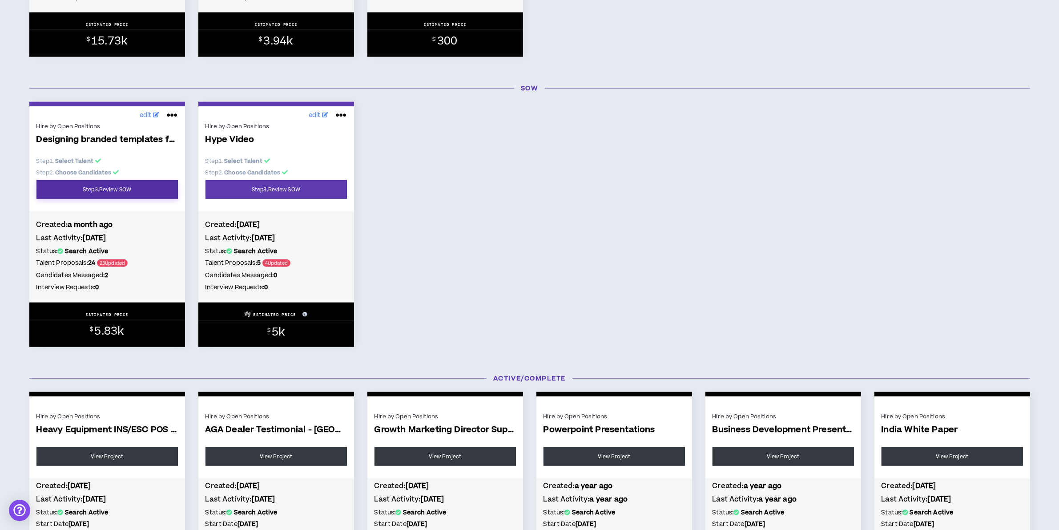 The image size is (1059, 530). I want to click on img: Wripple, so click(247, 314).